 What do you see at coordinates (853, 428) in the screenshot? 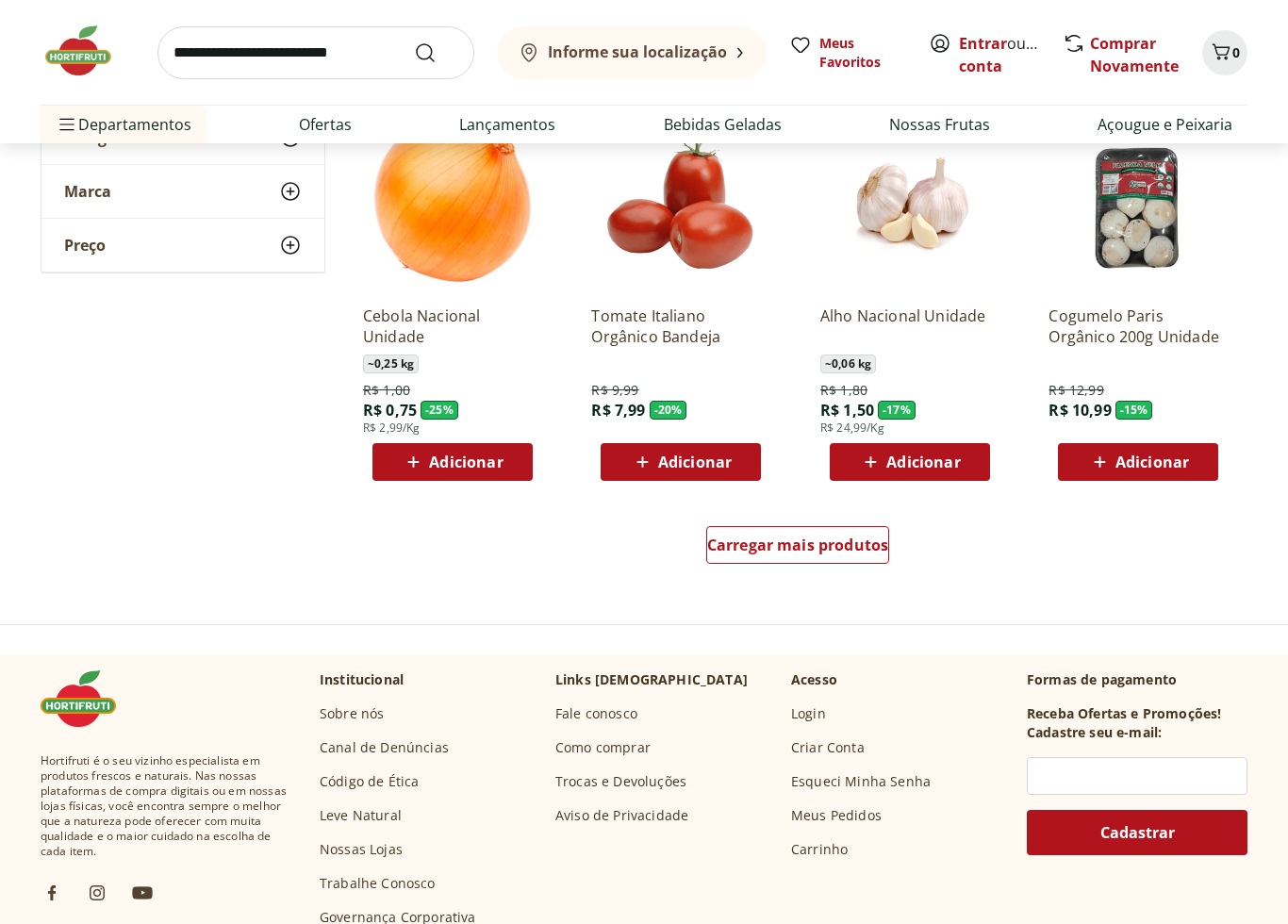
I see `span: R$ 24,99/Kg` at bounding box center [853, 428].